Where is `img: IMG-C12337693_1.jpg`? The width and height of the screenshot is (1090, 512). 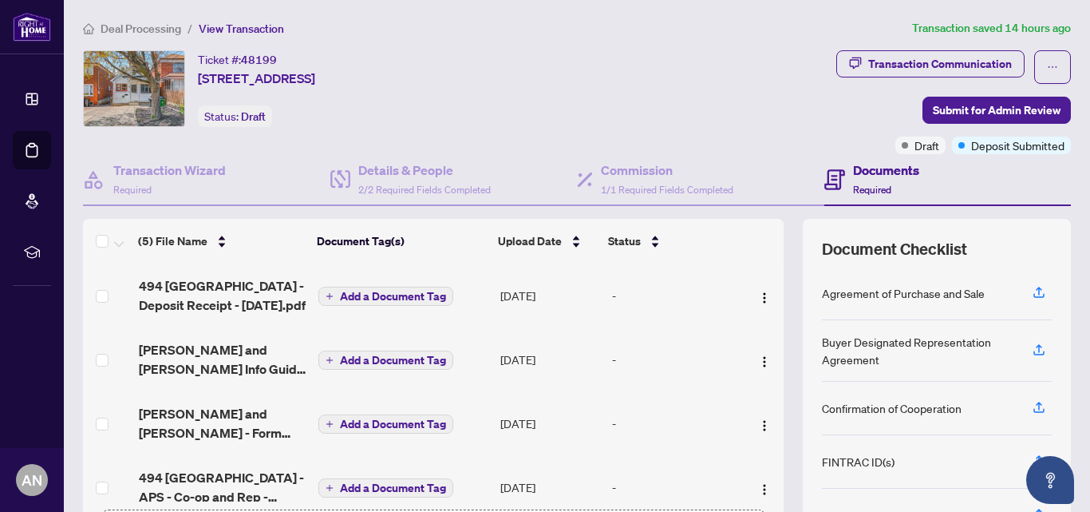
img: IMG-C12337693_1.jpg is located at coordinates (134, 89).